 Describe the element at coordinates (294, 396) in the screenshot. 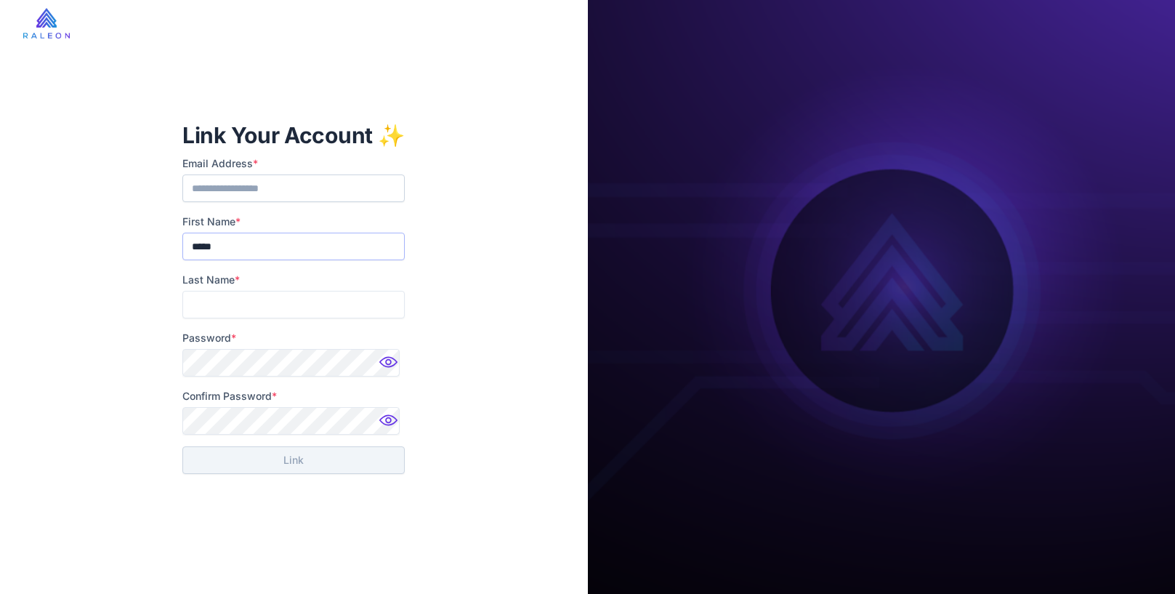

I see `label: Confirm Password` at that location.